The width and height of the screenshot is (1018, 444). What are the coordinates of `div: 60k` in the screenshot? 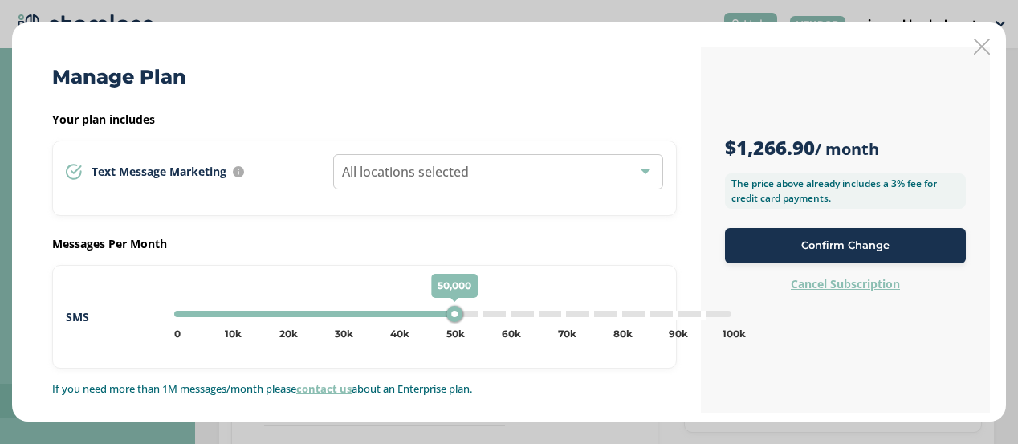 It's located at (512, 334).